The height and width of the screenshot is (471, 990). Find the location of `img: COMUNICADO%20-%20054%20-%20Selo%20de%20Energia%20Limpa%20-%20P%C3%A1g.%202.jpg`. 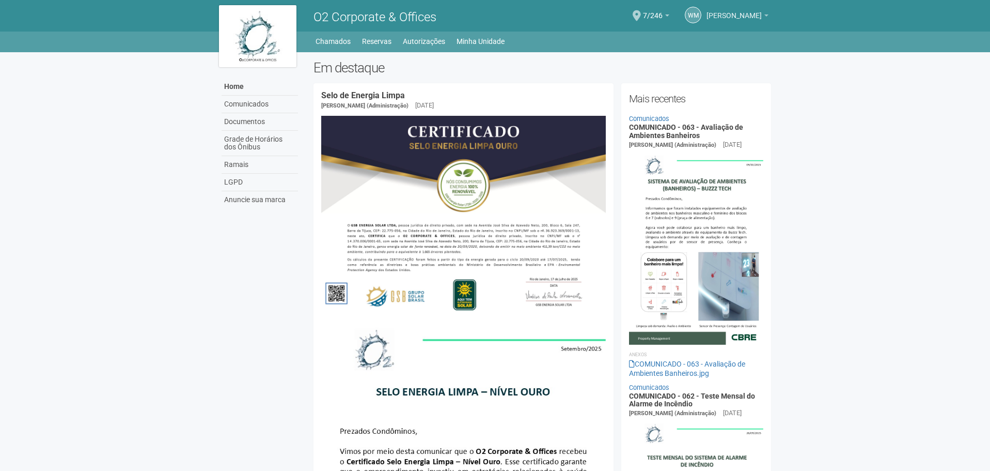

img: COMUNICADO%20-%20054%20-%20Selo%20de%20Energia%20Limpa%20-%20P%C3%A1g.%202.jpg is located at coordinates (463, 216).